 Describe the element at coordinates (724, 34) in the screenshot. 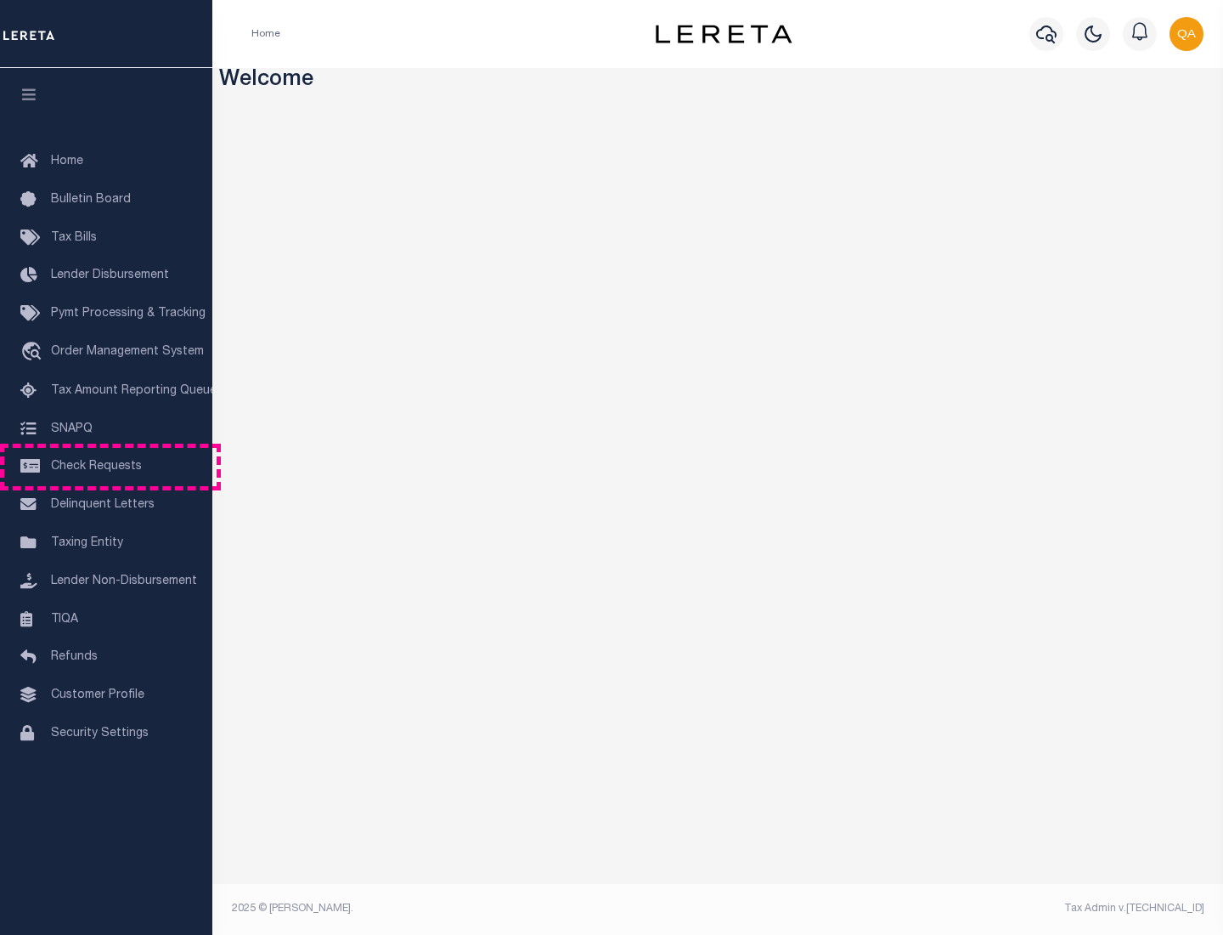

I see `img: logo-dark.svg` at that location.